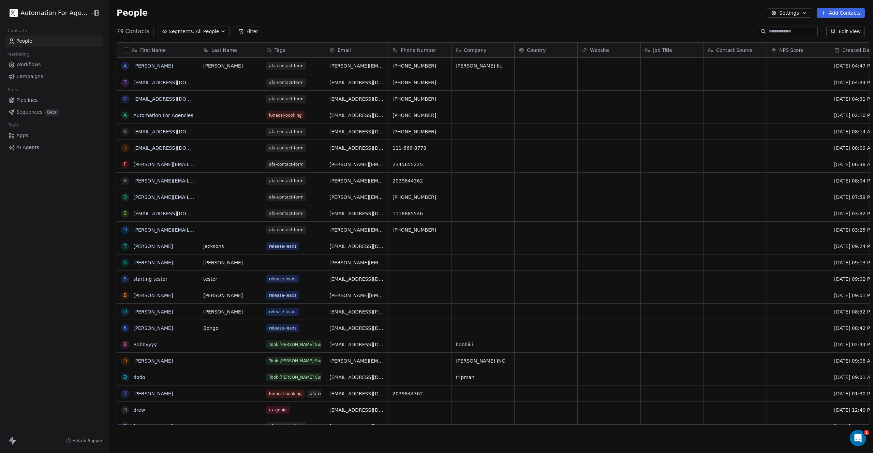  Describe the element at coordinates (663, 50) in the screenshot. I see `span: Job Title` at that location.